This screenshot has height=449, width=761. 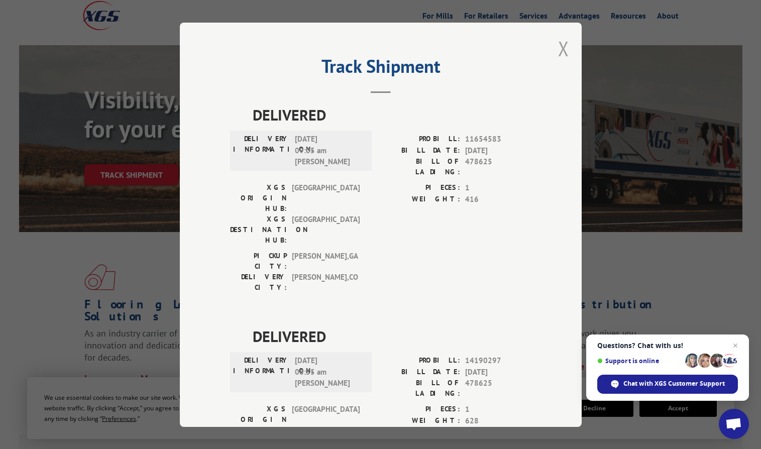 What do you see at coordinates (499, 421) in the screenshot?
I see `span: 628` at bounding box center [499, 421].